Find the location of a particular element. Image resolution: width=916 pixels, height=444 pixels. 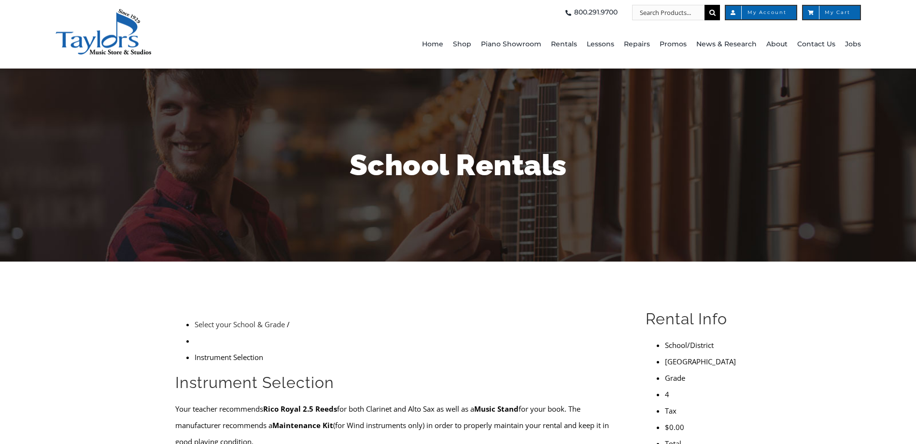

a: My Account is located at coordinates (761, 13).